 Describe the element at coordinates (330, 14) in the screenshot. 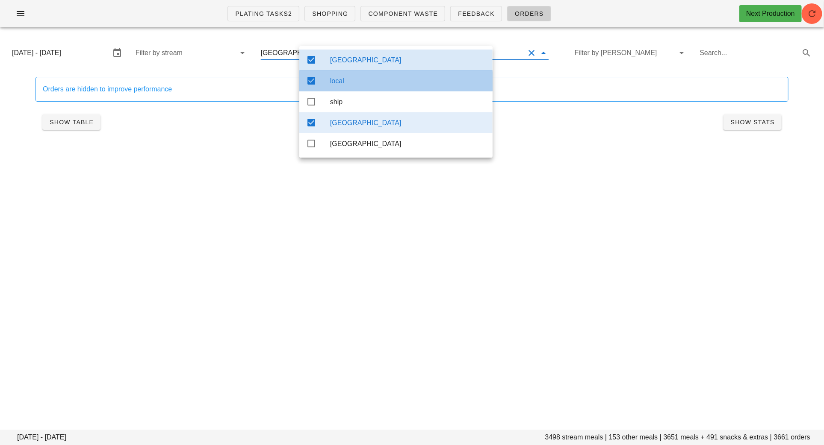

I see `a: Shopping` at that location.